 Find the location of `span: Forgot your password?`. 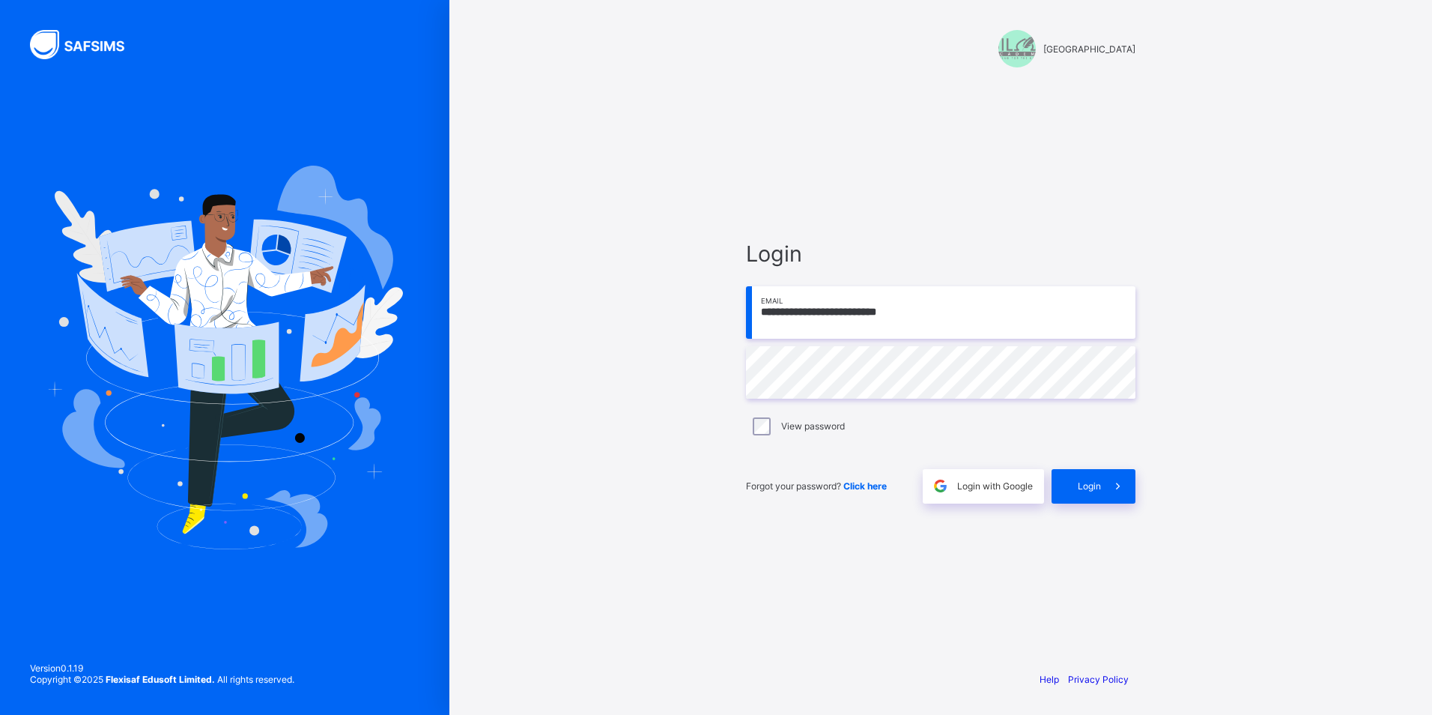

span: Forgot your password? is located at coordinates (817, 485).